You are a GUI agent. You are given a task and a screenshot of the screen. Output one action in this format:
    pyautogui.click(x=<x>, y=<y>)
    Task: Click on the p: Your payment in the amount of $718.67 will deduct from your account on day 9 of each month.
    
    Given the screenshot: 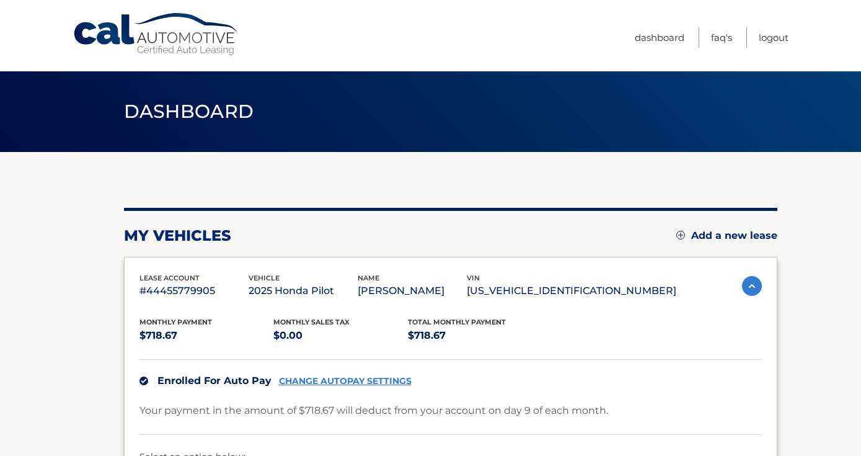 What is the action you would take?
    pyautogui.click(x=374, y=410)
    